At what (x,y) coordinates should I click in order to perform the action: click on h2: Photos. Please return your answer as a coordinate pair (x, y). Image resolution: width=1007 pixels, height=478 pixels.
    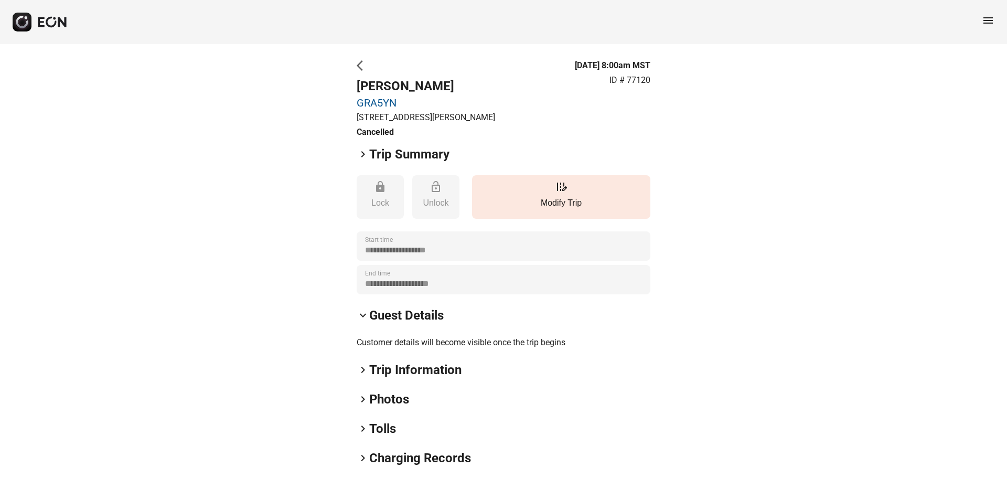
    Looking at the image, I should click on (389, 399).